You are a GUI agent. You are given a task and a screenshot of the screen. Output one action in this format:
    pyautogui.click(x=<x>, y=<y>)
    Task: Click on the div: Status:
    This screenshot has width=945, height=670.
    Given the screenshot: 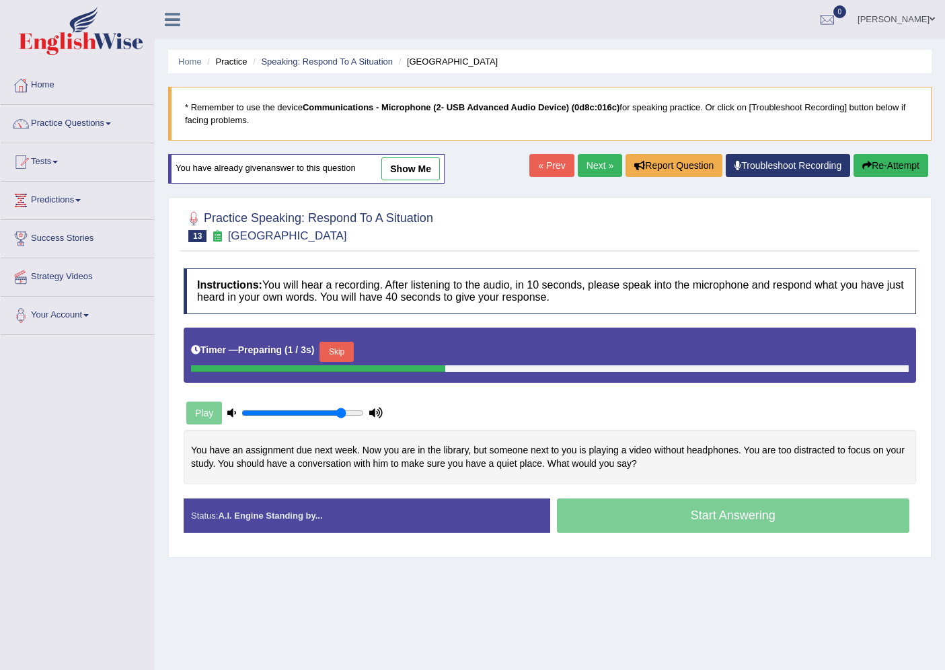 What is the action you would take?
    pyautogui.click(x=367, y=515)
    